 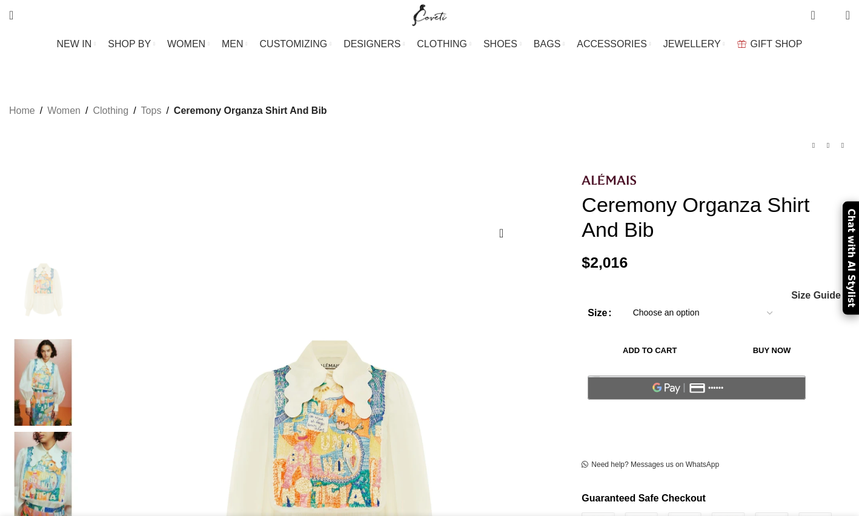 I want to click on a: Clothing, so click(x=110, y=111).